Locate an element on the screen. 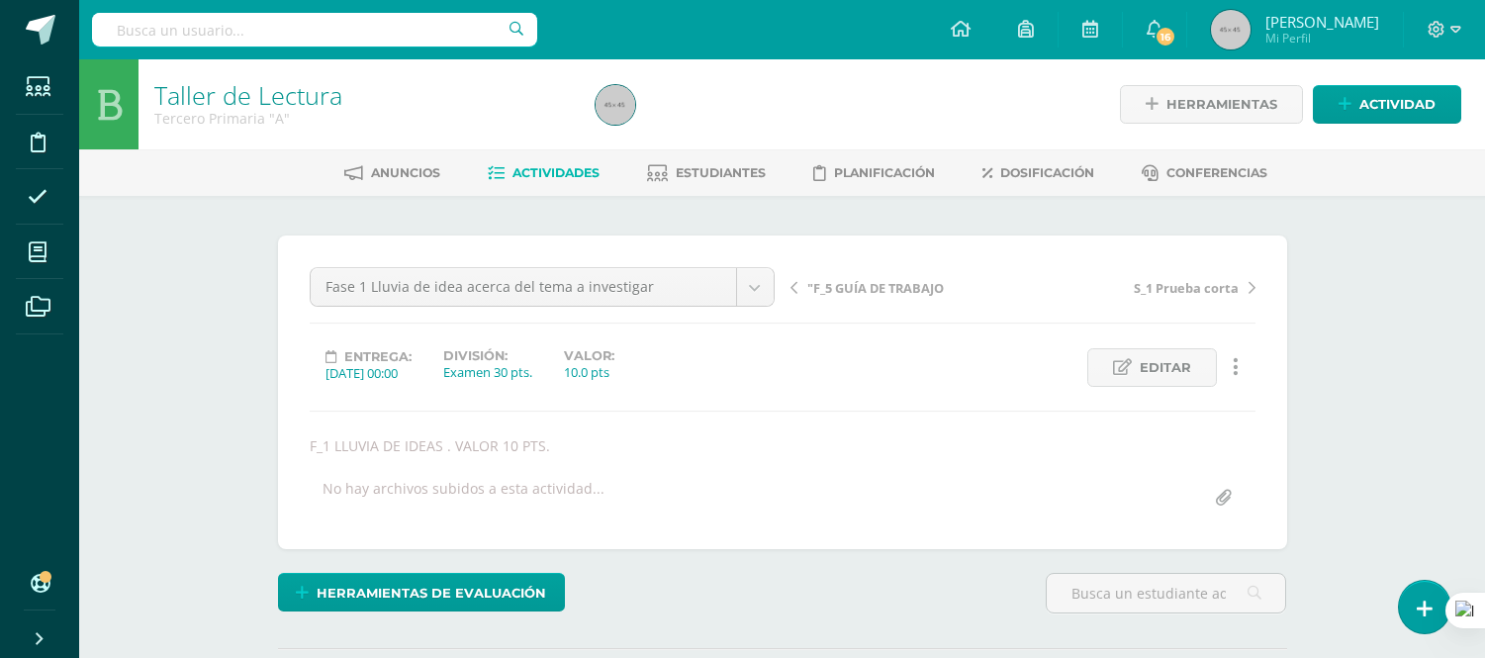 Image resolution: width=1485 pixels, height=658 pixels. span: Planificación is located at coordinates (884, 172).